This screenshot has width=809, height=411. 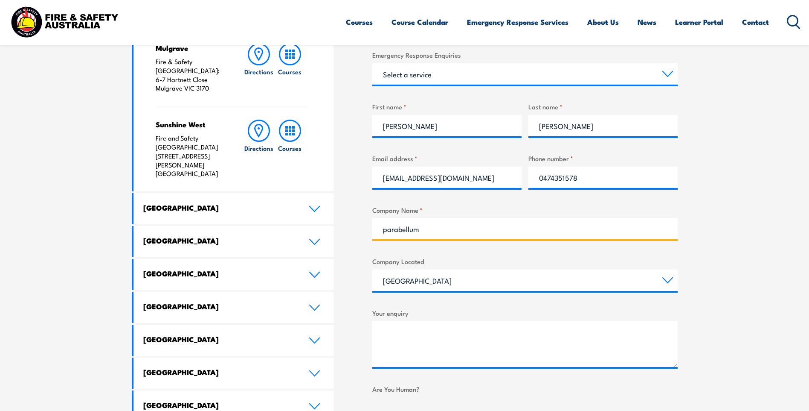 I want to click on label: Email address, so click(x=447, y=158).